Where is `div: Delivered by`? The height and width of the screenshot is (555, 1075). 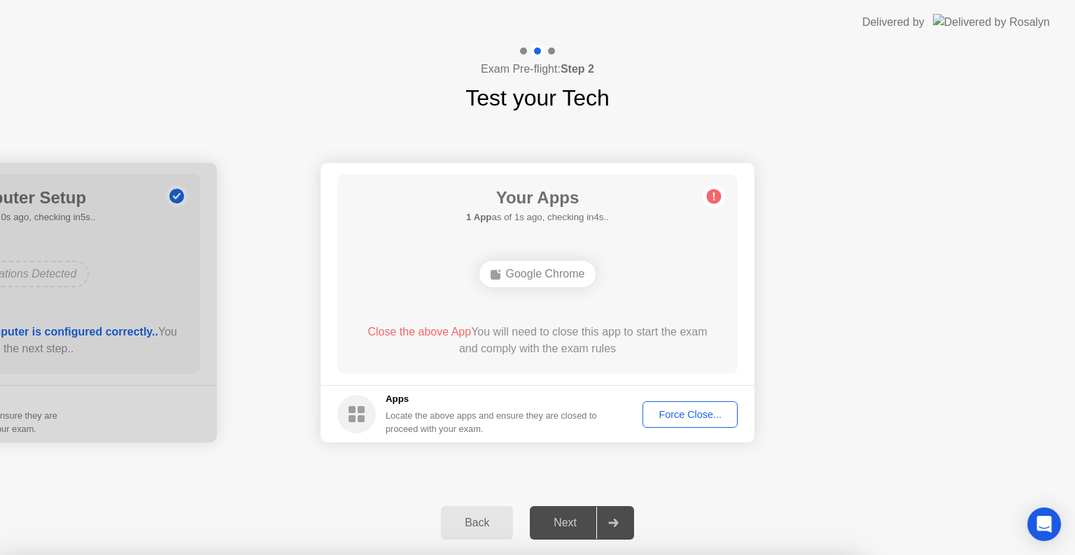
div: Delivered by is located at coordinates (893, 22).